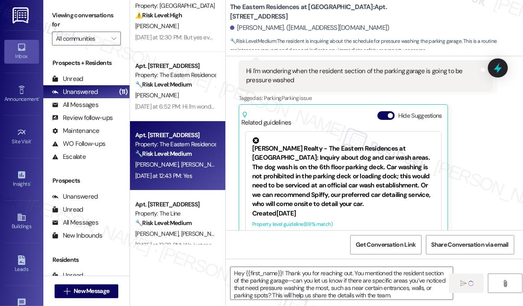 Image resolution: width=523 pixels, height=306 pixels. Describe the element at coordinates (86, 260) in the screenshot. I see `div: Residents` at that location.